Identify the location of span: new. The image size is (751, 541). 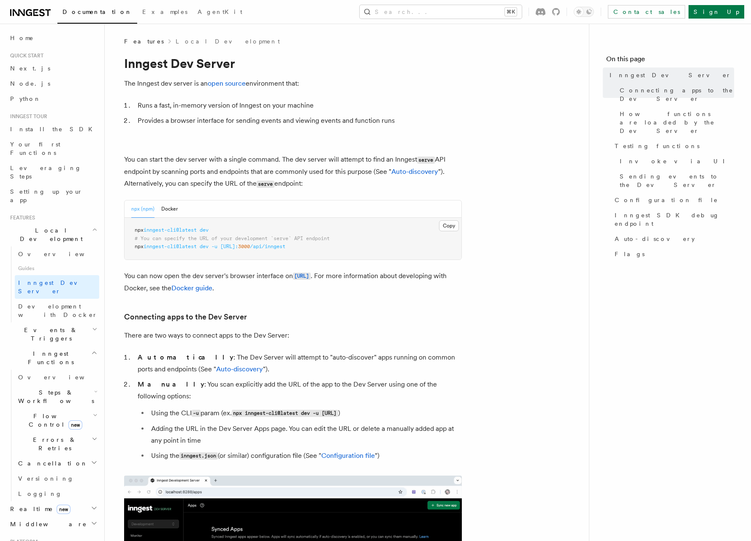
(63, 510).